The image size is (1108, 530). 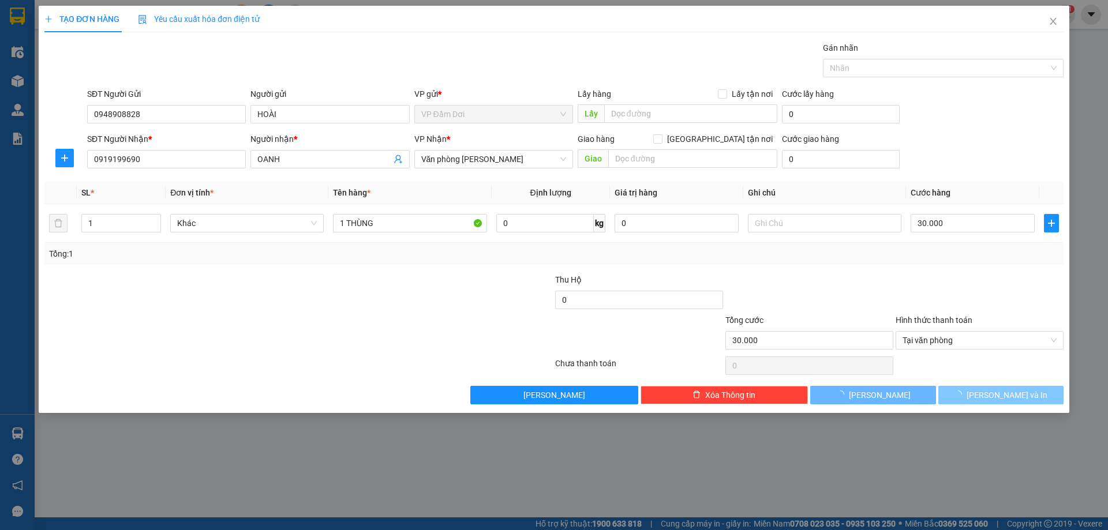 I want to click on span: SL, so click(x=86, y=193).